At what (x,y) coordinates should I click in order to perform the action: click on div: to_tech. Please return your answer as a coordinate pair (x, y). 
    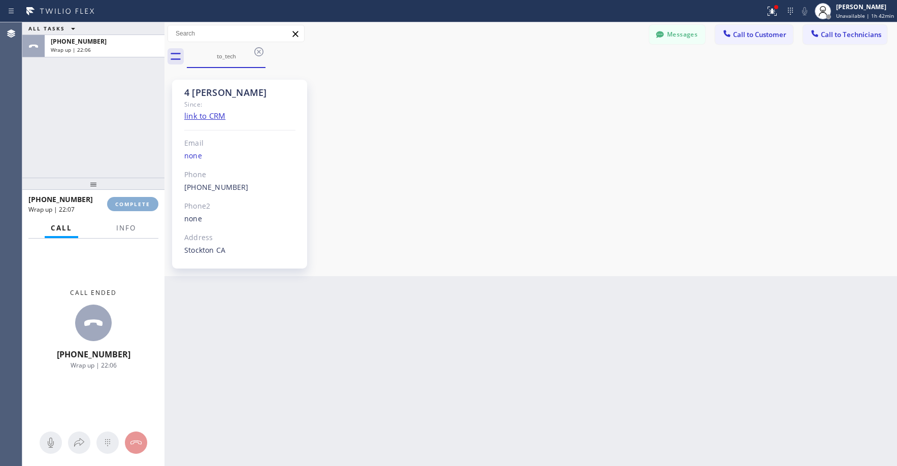
    Looking at the image, I should click on (226, 56).